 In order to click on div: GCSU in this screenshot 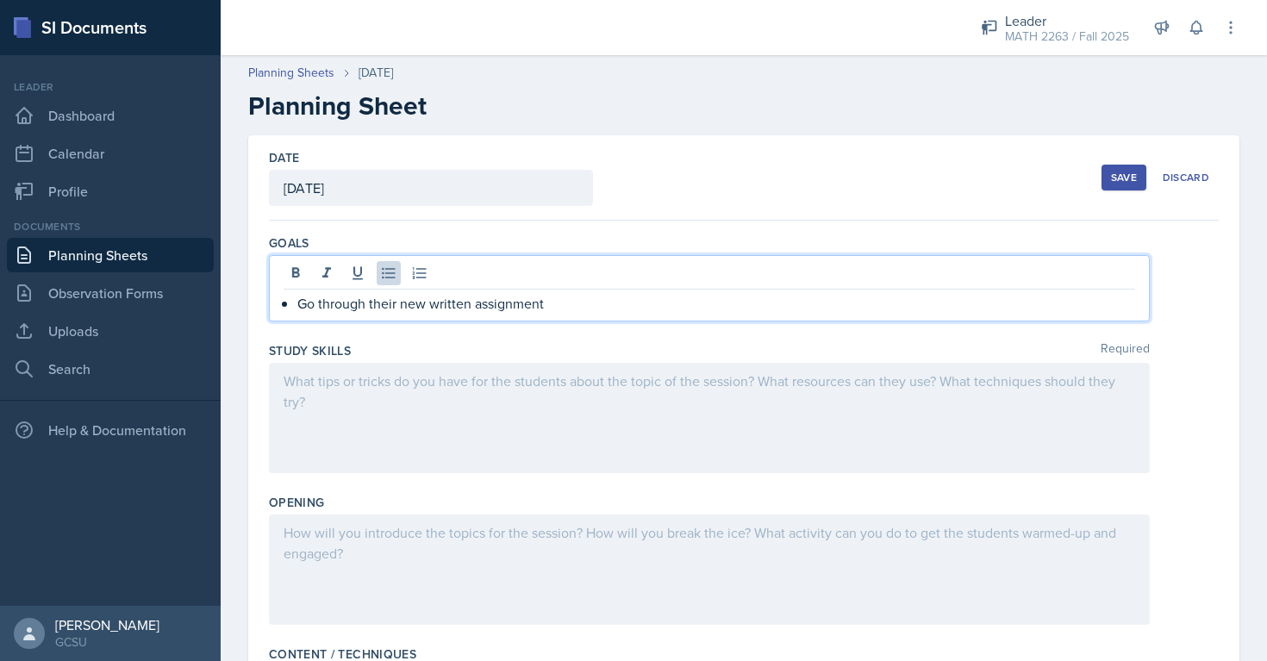, I will do `click(107, 642)`.